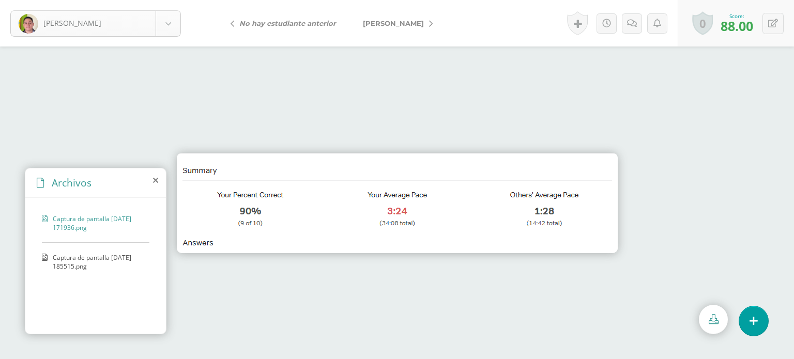 This screenshot has width=794, height=359. Describe the element at coordinates (71, 182) in the screenshot. I see `span: Archivos` at that location.